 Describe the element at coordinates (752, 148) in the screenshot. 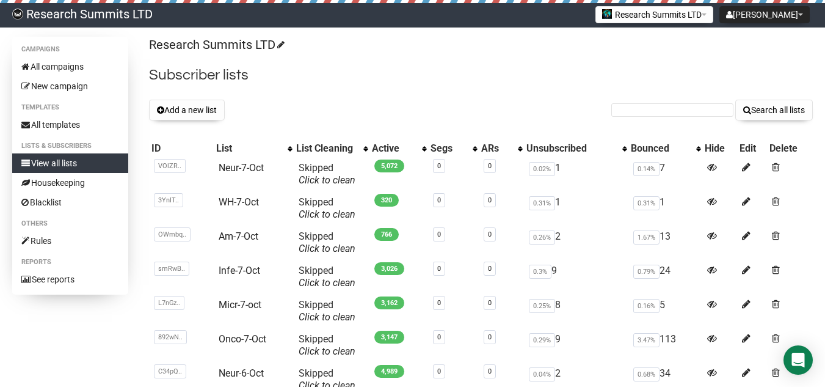

I see `div: Edit` at that location.